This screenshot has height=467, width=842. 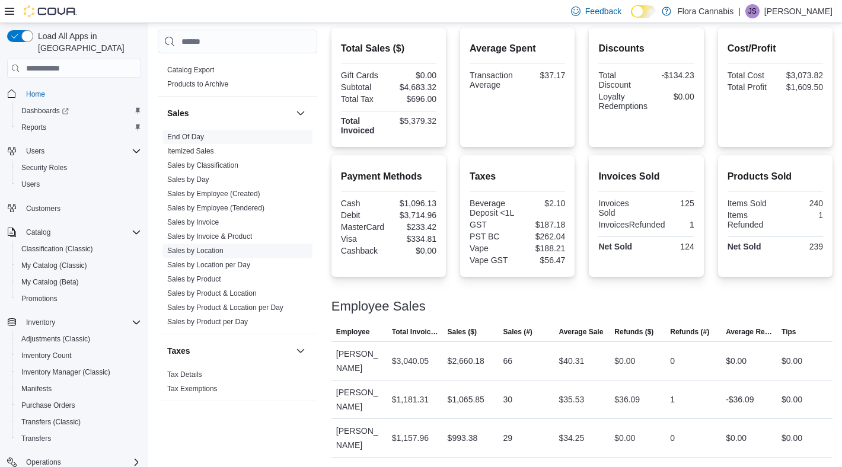 What do you see at coordinates (462, 332) in the screenshot?
I see `span: Sales ($)` at bounding box center [462, 332].